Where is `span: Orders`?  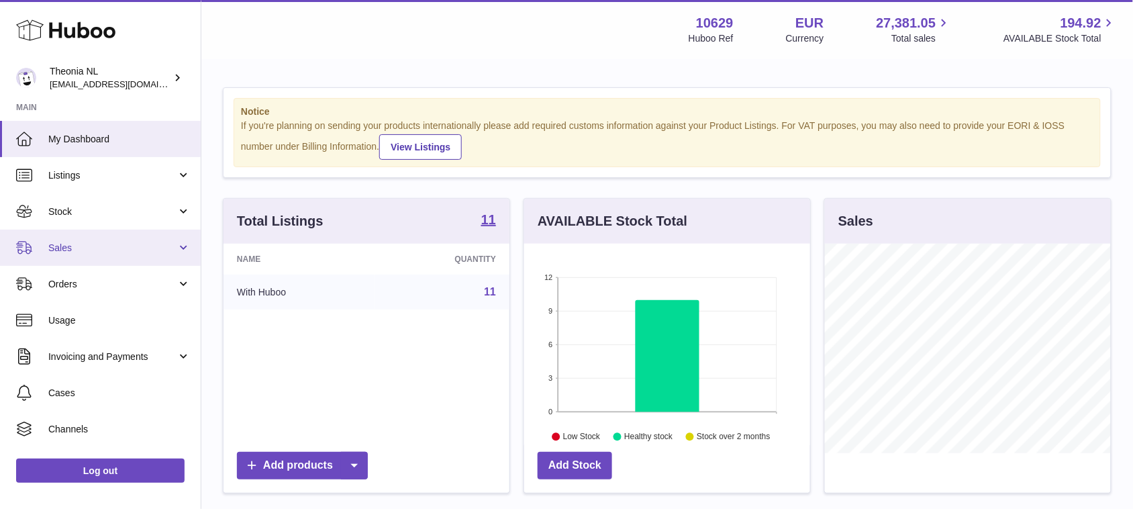
span: Orders is located at coordinates (112, 284).